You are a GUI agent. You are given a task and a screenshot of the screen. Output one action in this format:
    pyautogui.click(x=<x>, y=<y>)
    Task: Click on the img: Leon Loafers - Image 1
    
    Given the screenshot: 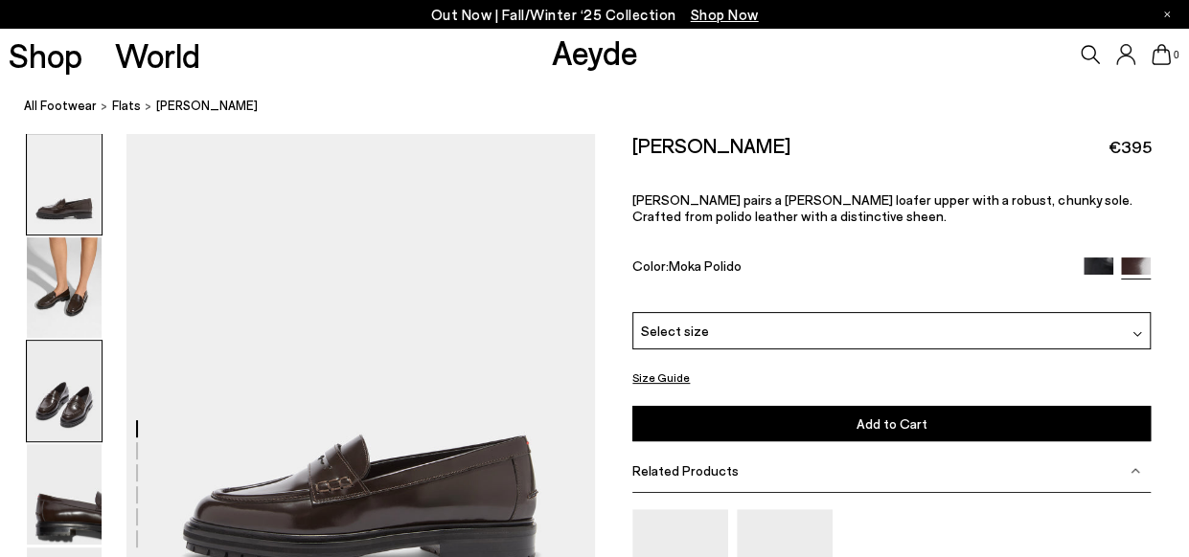 What is the action you would take?
    pyautogui.click(x=64, y=184)
    